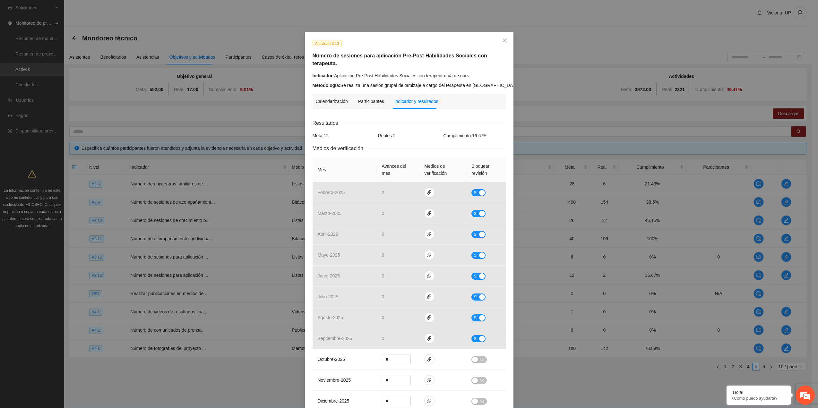  Describe the element at coordinates (505, 41) in the screenshot. I see `button: Close` at that location.